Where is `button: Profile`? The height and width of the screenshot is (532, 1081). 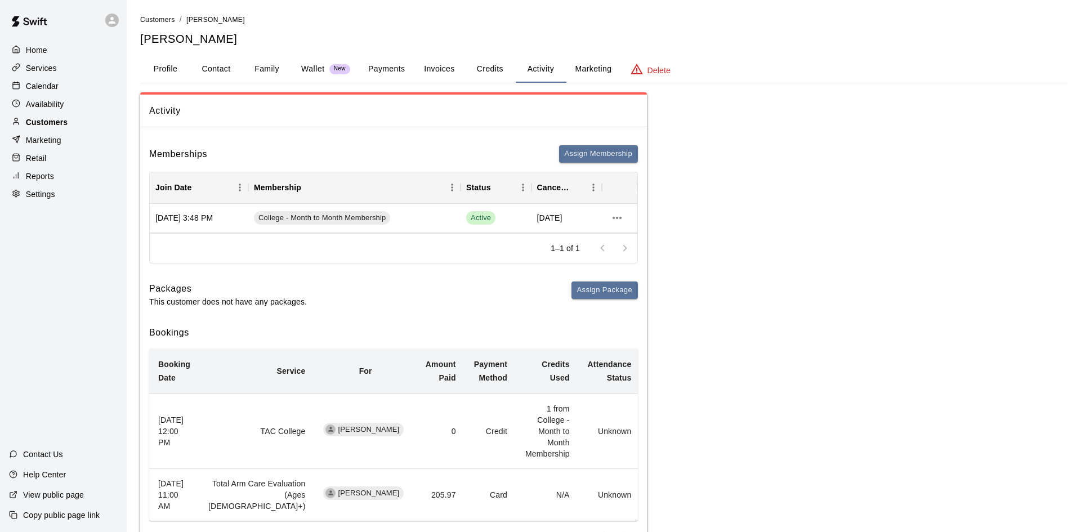 button: Profile is located at coordinates (165, 69).